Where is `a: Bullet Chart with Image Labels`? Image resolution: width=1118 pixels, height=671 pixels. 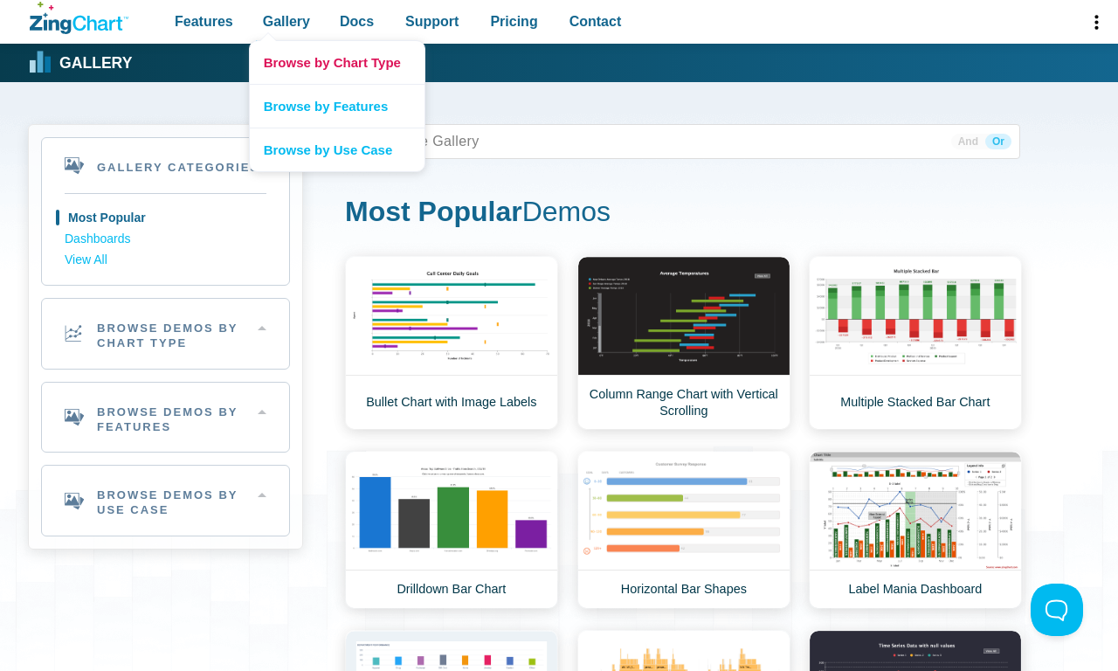
a: Bullet Chart with Image Labels is located at coordinates (451, 342).